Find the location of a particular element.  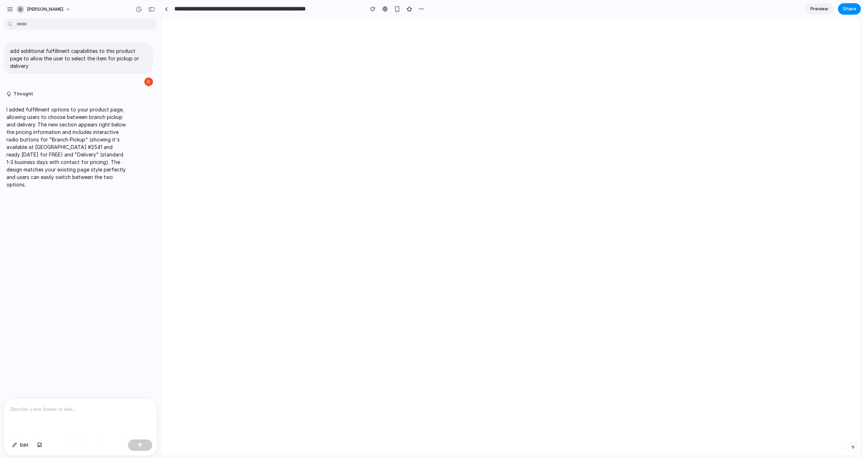

a: Preview is located at coordinates (819, 9).